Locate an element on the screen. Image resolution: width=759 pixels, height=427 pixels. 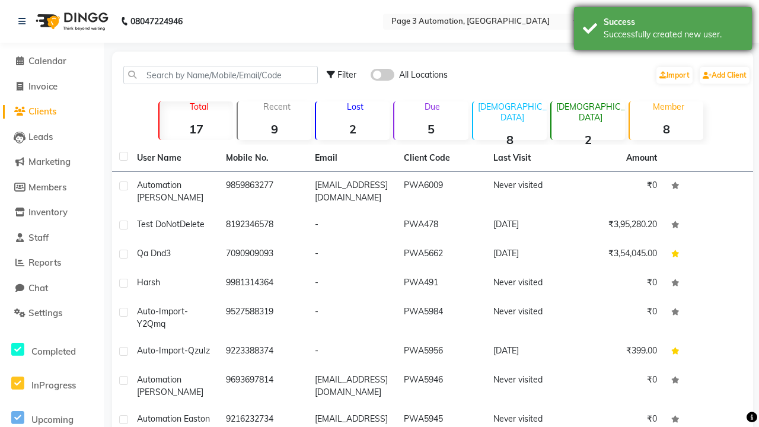
a: Settings is located at coordinates (52, 313).